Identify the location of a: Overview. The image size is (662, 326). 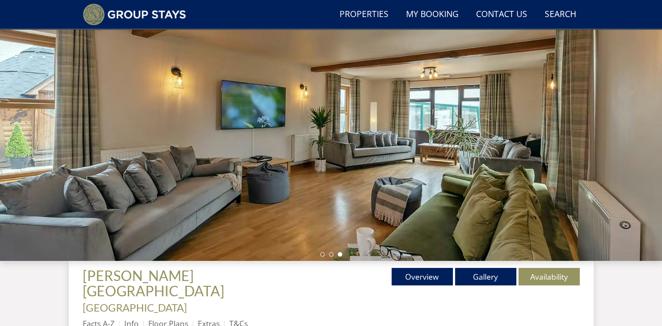
(422, 277).